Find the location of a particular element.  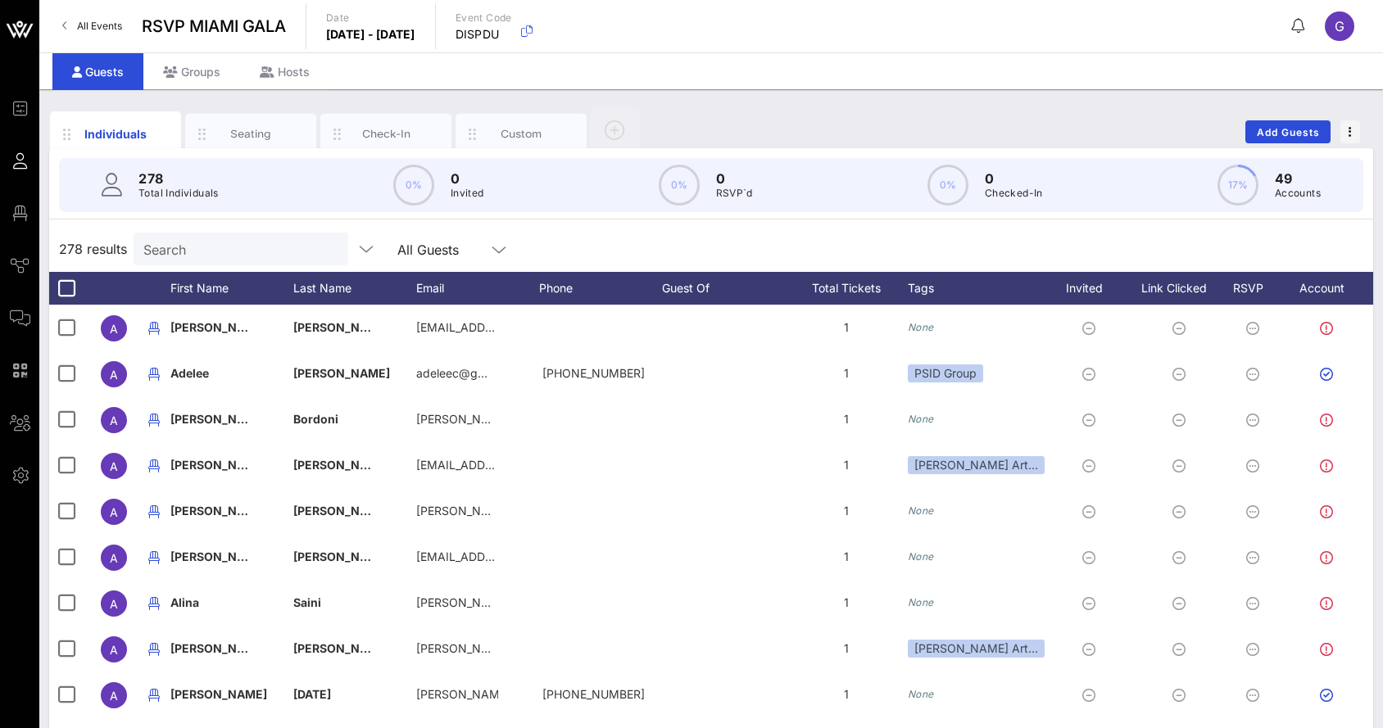

div: Link Clicked is located at coordinates (1182, 288).